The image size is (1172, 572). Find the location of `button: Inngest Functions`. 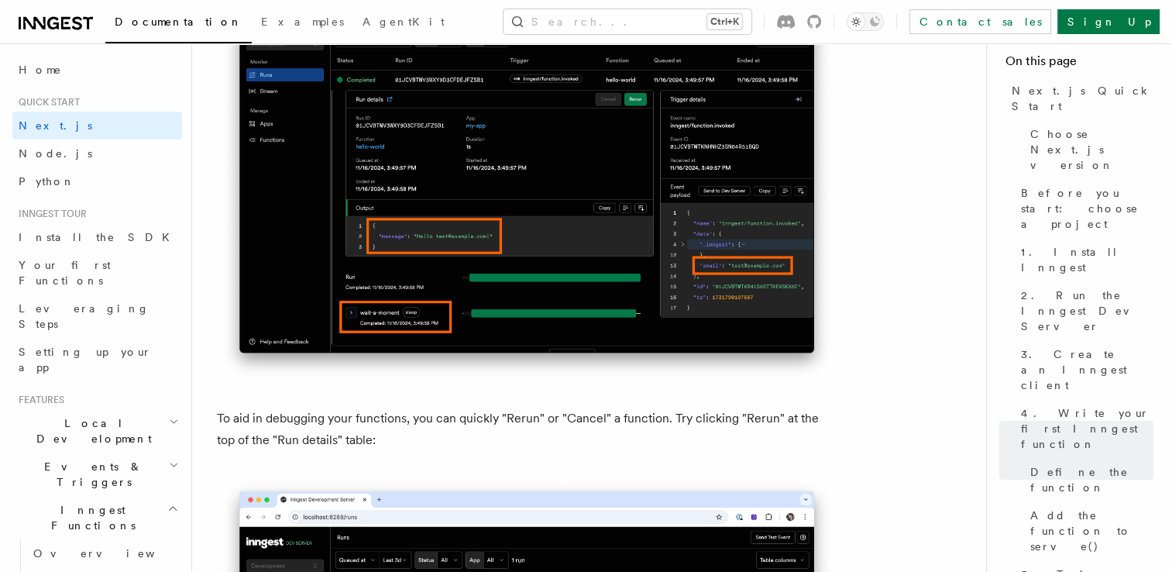

button: Inngest Functions is located at coordinates (97, 517).